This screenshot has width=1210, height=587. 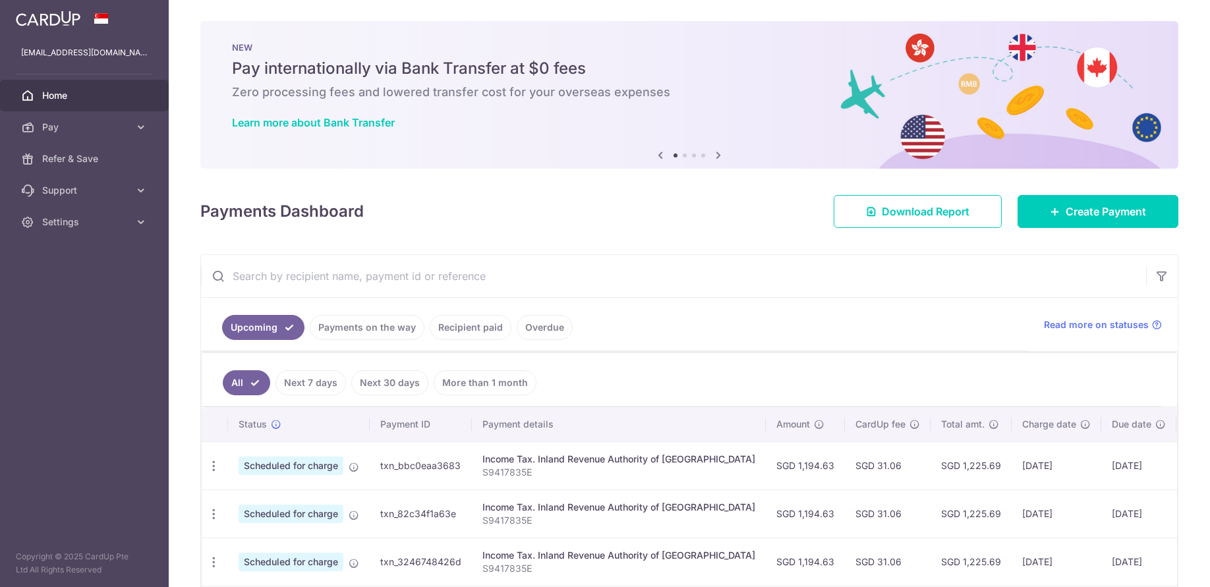 What do you see at coordinates (673, 276) in the screenshot?
I see `input: Search by recipient name, payment id or reference` at bounding box center [673, 276].